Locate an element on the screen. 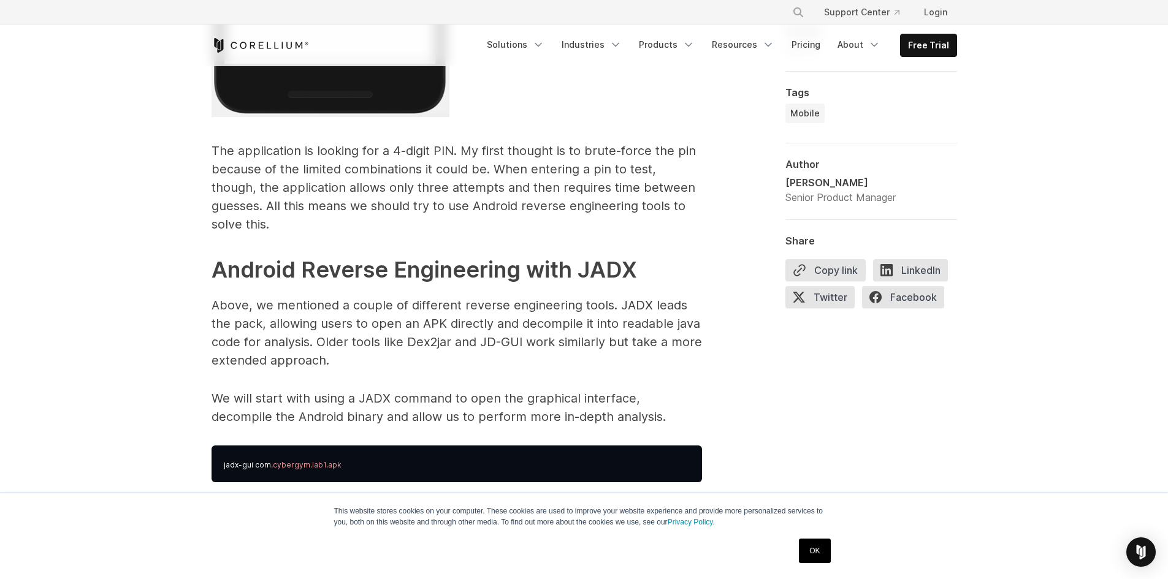  span: Twitter is located at coordinates (820, 297).